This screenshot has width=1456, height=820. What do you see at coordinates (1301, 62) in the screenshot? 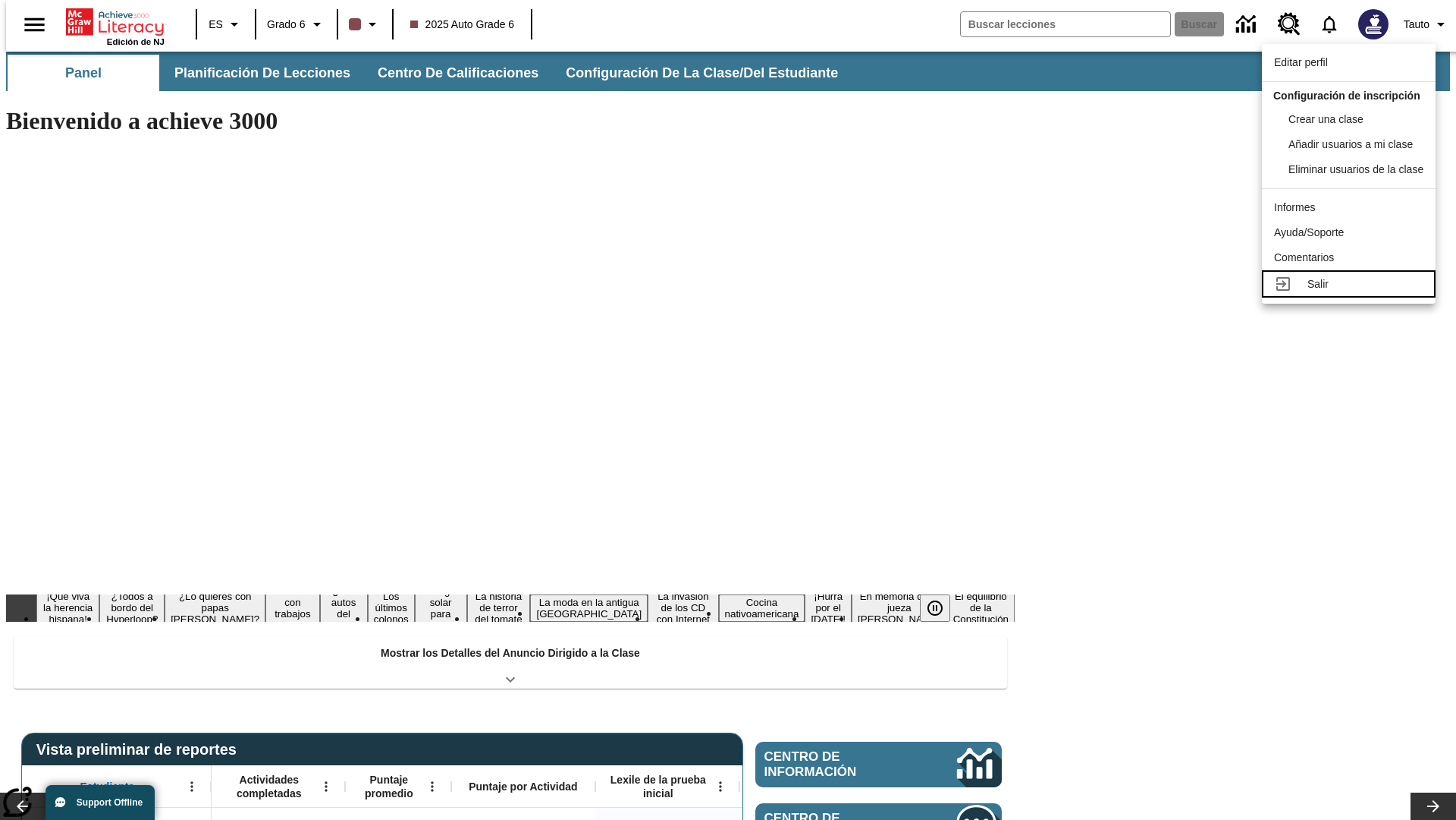
I see `span: Editar perfil` at bounding box center [1301, 62].